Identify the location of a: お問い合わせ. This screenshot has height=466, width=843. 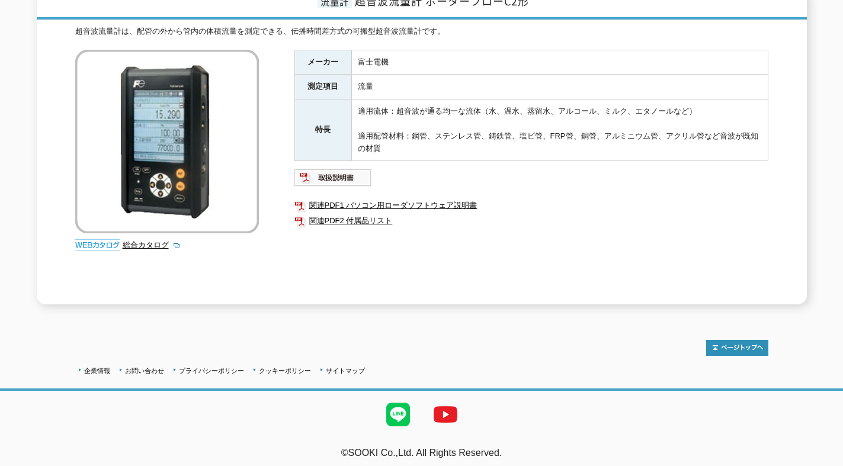
(144, 371).